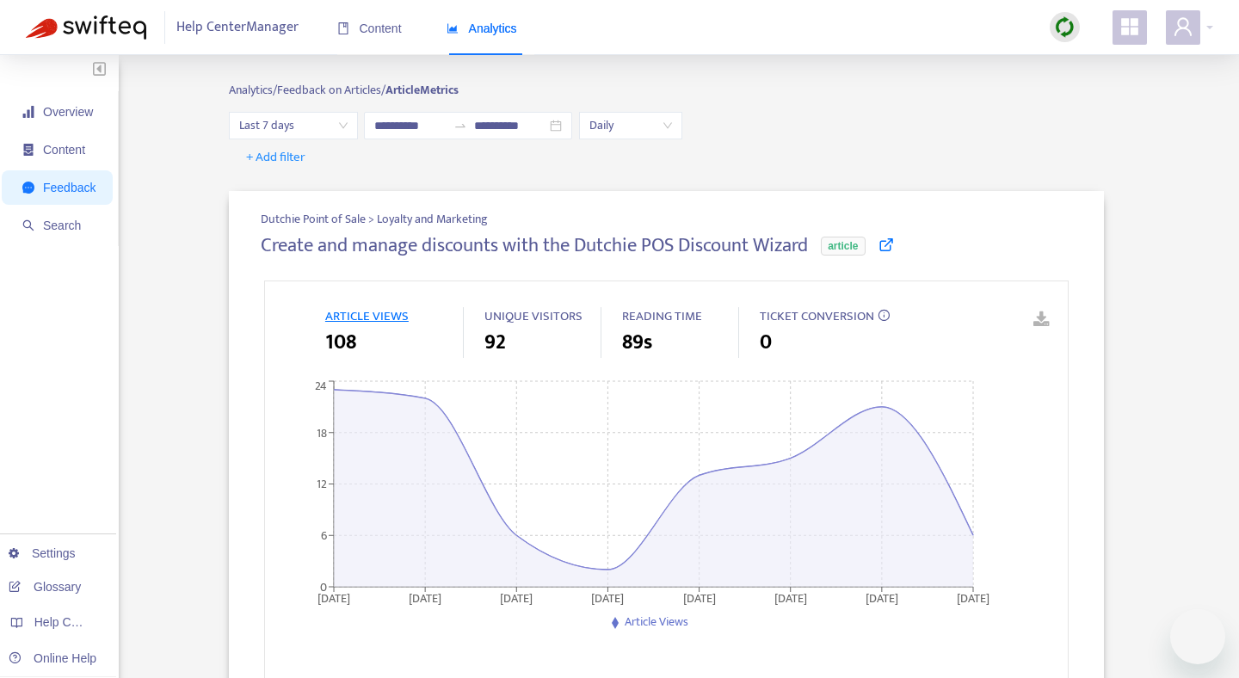  I want to click on a: Glossary, so click(45, 587).